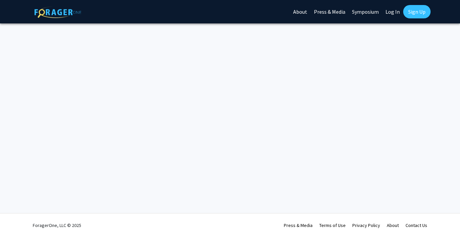  What do you see at coordinates (416, 225) in the screenshot?
I see `a: Contact Us` at bounding box center [416, 225].